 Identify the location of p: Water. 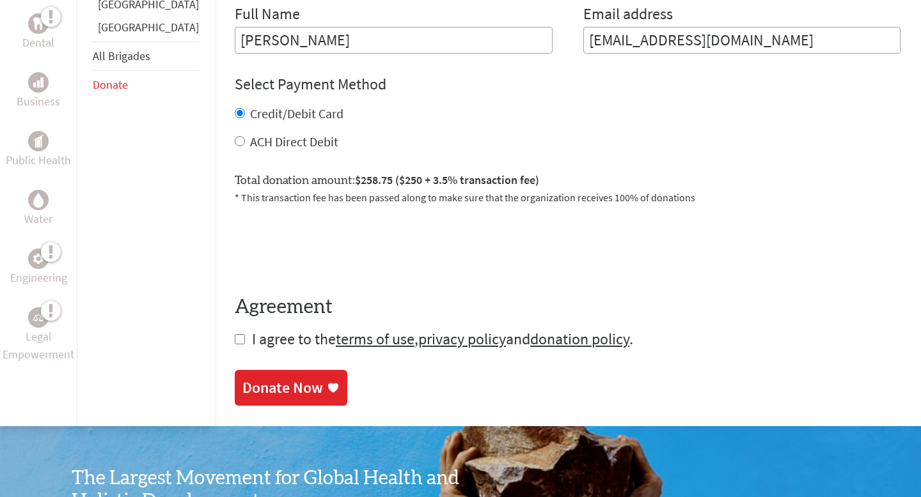
(38, 219).